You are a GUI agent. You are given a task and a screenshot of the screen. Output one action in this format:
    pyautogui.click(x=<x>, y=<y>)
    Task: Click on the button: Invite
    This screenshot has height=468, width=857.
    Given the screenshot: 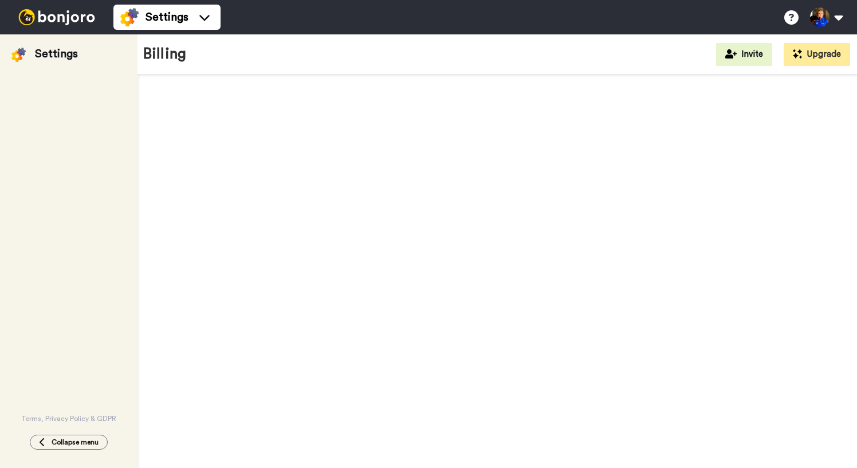 What is the action you would take?
    pyautogui.click(x=745, y=54)
    